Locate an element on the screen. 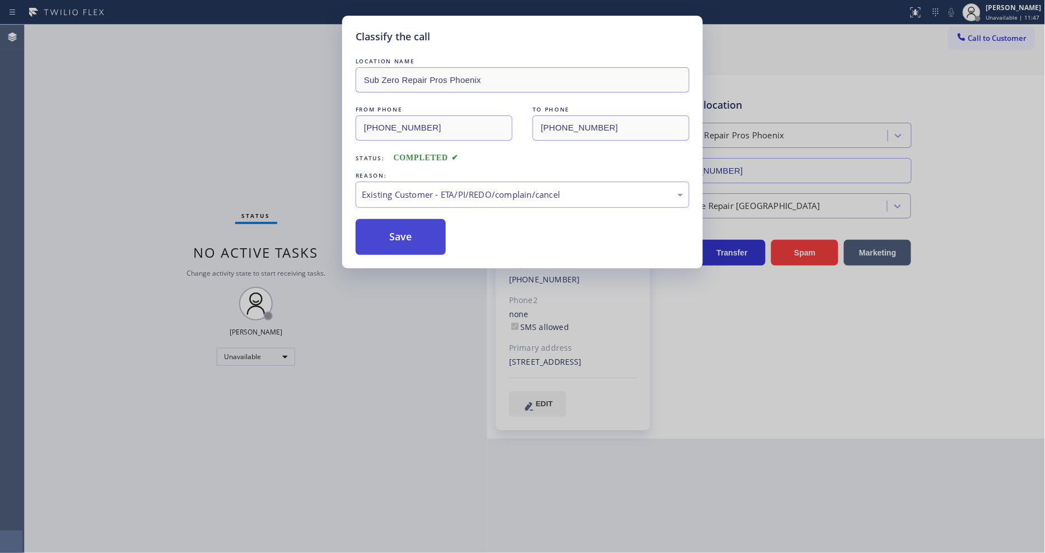 The width and height of the screenshot is (1045, 553). span: Status: is located at coordinates (370, 158).